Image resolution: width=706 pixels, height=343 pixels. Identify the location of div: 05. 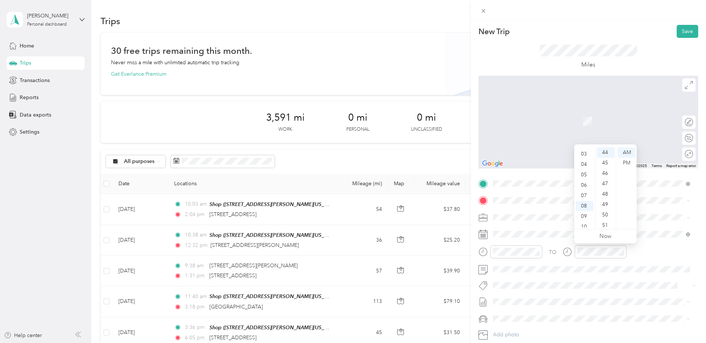
(585, 175).